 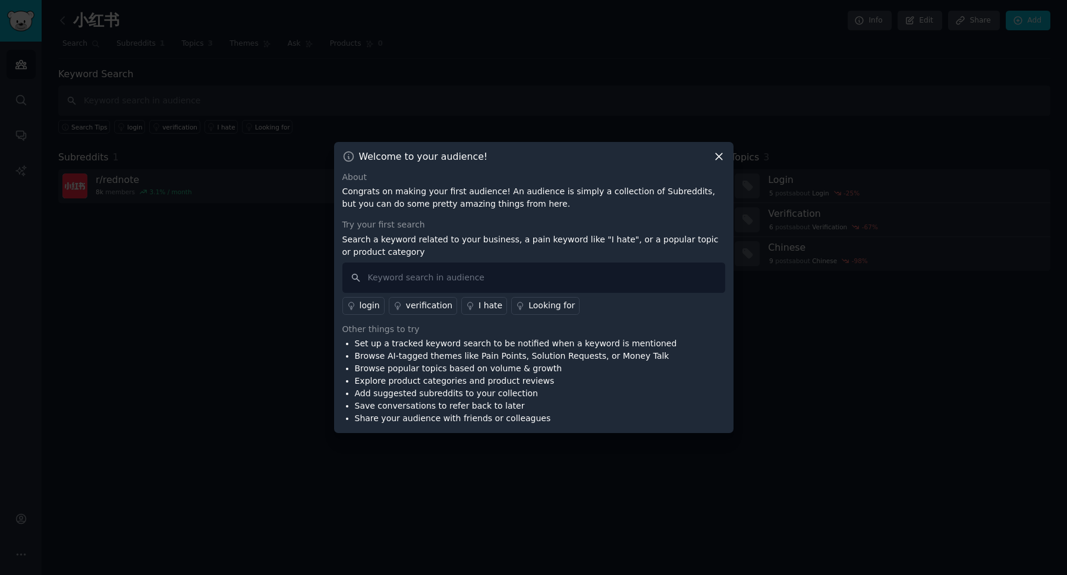 I want to click on li: Browse AI-tagged themes like Pain Points, Solution Requests, or Money Talk, so click(x=516, y=356).